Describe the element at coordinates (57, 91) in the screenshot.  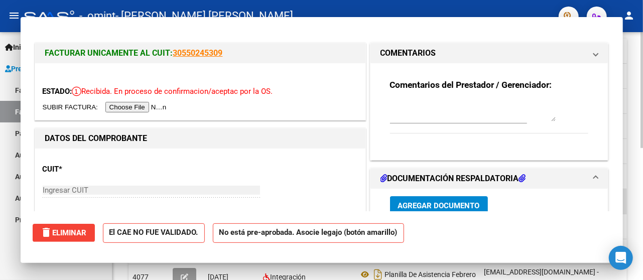
I see `span: ESTADO:` at that location.